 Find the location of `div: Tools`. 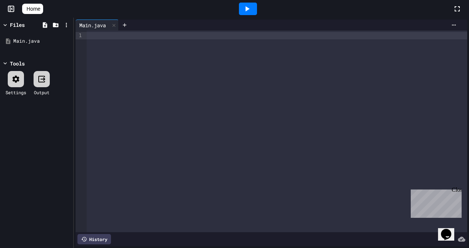

div: Tools is located at coordinates (17, 63).